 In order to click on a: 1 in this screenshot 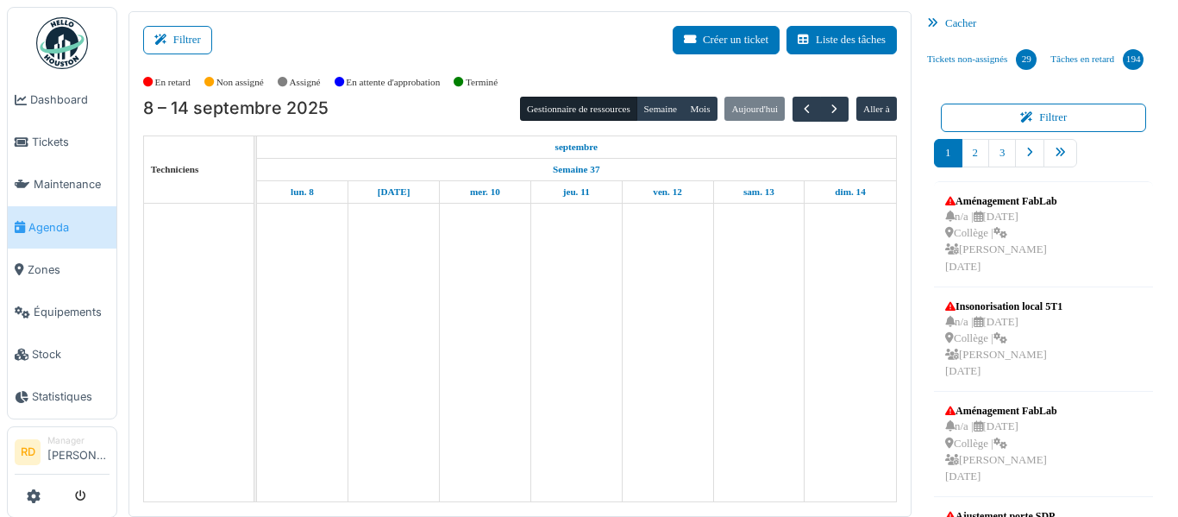, I will do `click(948, 153)`.